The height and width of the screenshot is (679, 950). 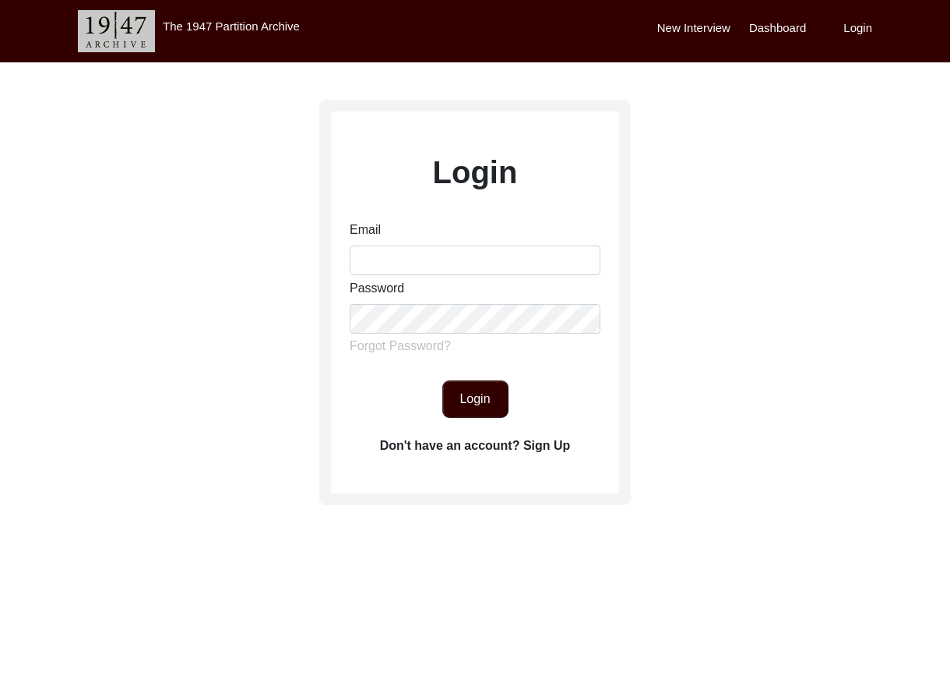 What do you see at coordinates (365, 230) in the screenshot?
I see `label: Email` at bounding box center [365, 230].